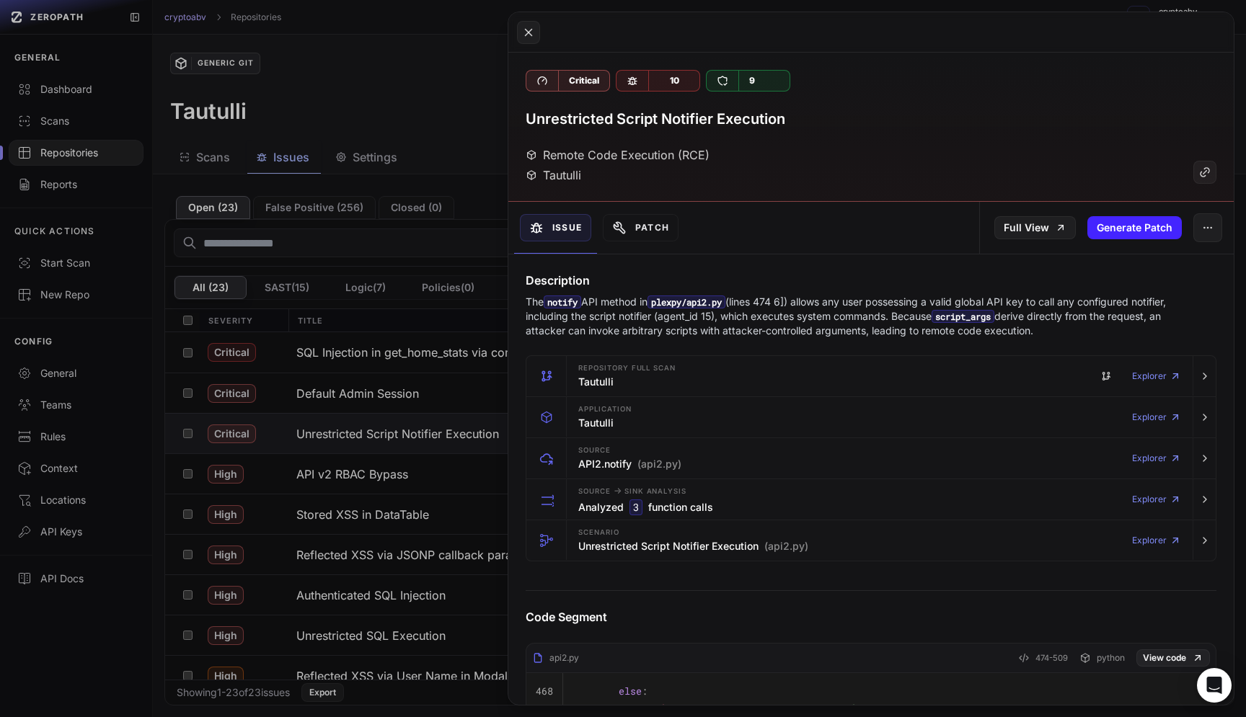 The height and width of the screenshot is (717, 1246). Describe the element at coordinates (1110, 658) in the screenshot. I see `span: python` at that location.